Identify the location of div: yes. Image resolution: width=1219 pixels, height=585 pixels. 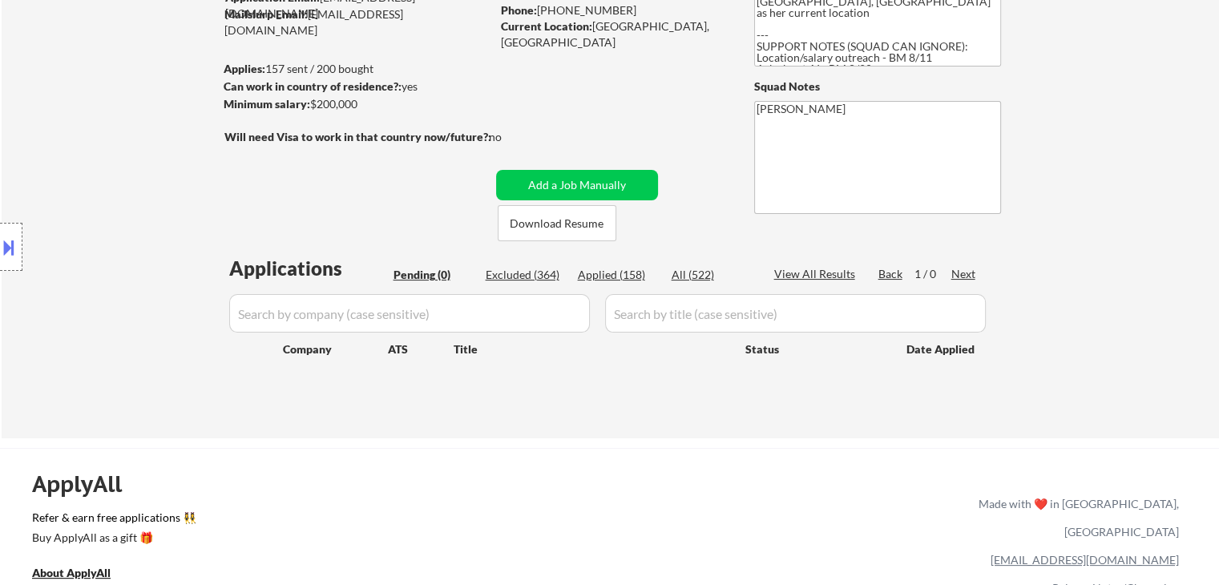
(354, 87).